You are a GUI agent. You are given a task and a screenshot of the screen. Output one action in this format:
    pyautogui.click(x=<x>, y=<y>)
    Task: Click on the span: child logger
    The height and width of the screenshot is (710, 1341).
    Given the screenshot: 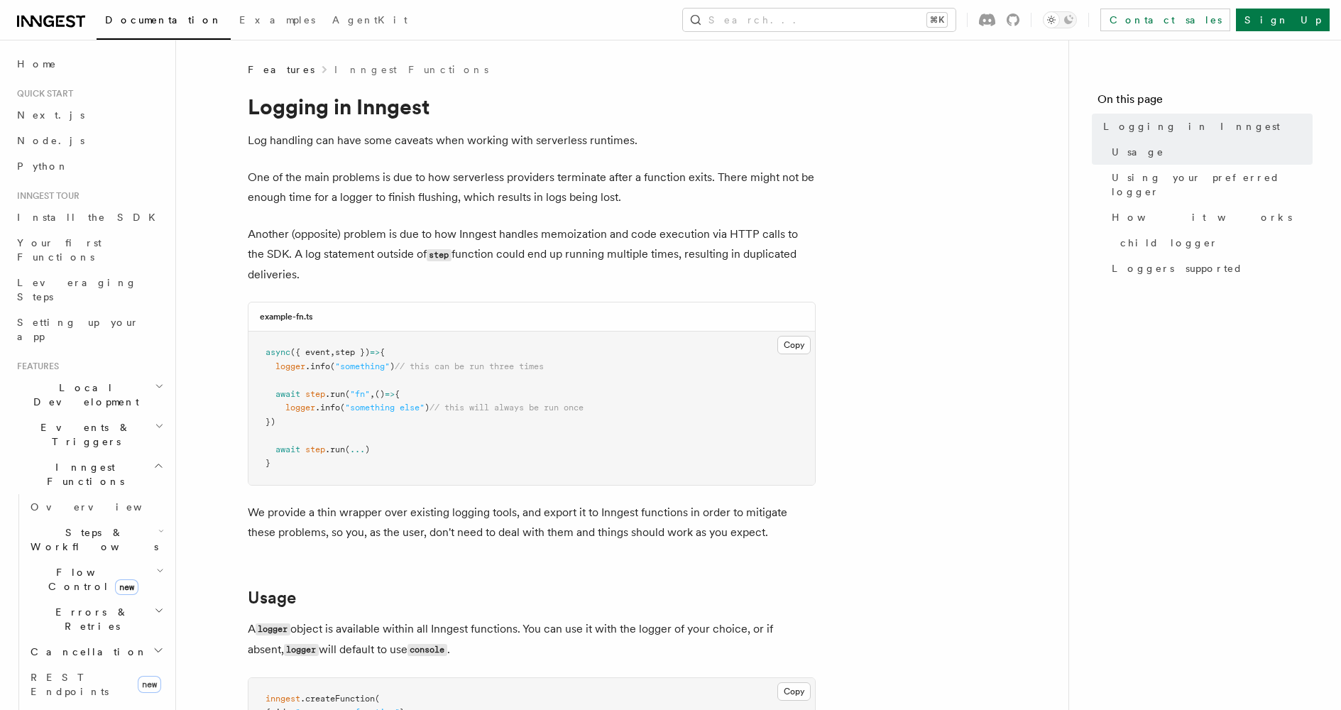 What is the action you would take?
    pyautogui.click(x=1170, y=243)
    